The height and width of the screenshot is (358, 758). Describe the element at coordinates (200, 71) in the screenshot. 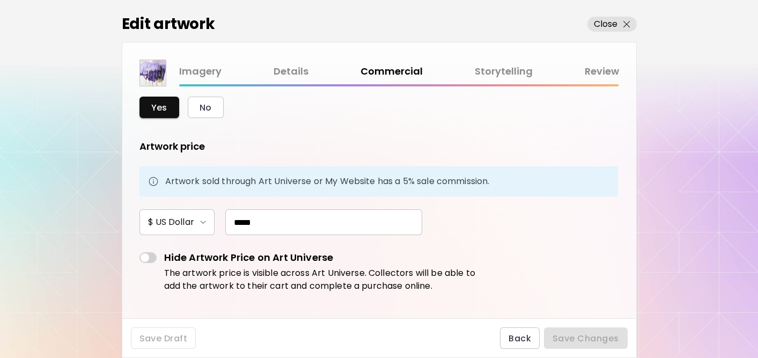

I see `a: Imagery` at that location.